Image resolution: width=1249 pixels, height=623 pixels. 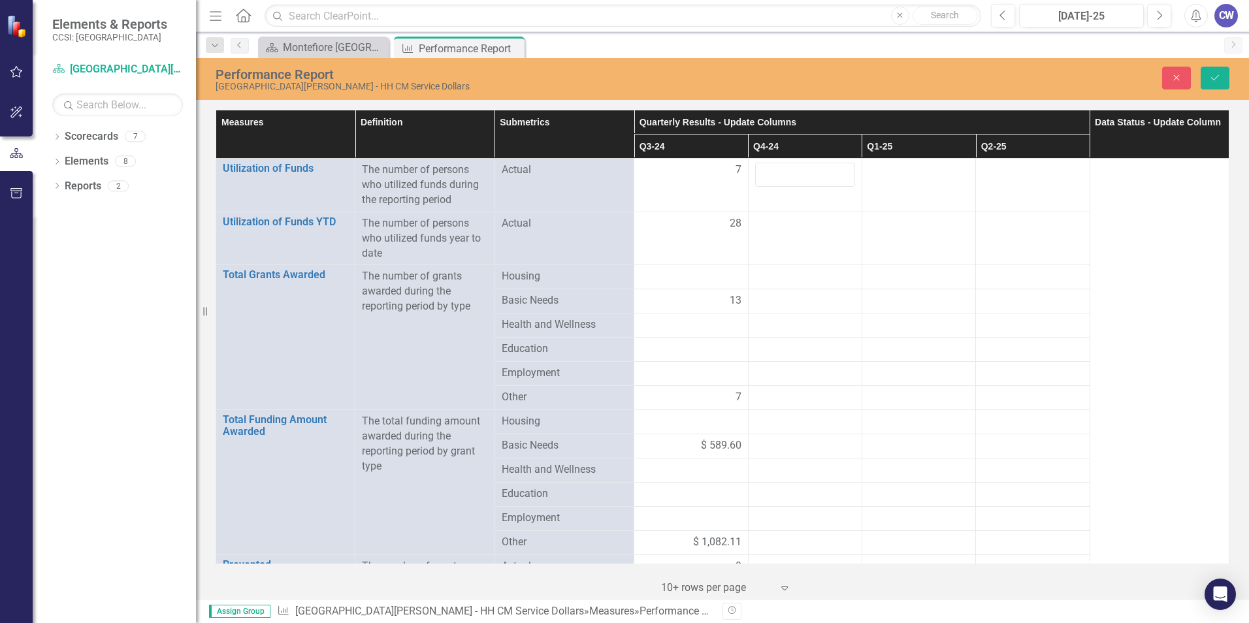 I want to click on span: $ 1,082.11, so click(x=717, y=542).